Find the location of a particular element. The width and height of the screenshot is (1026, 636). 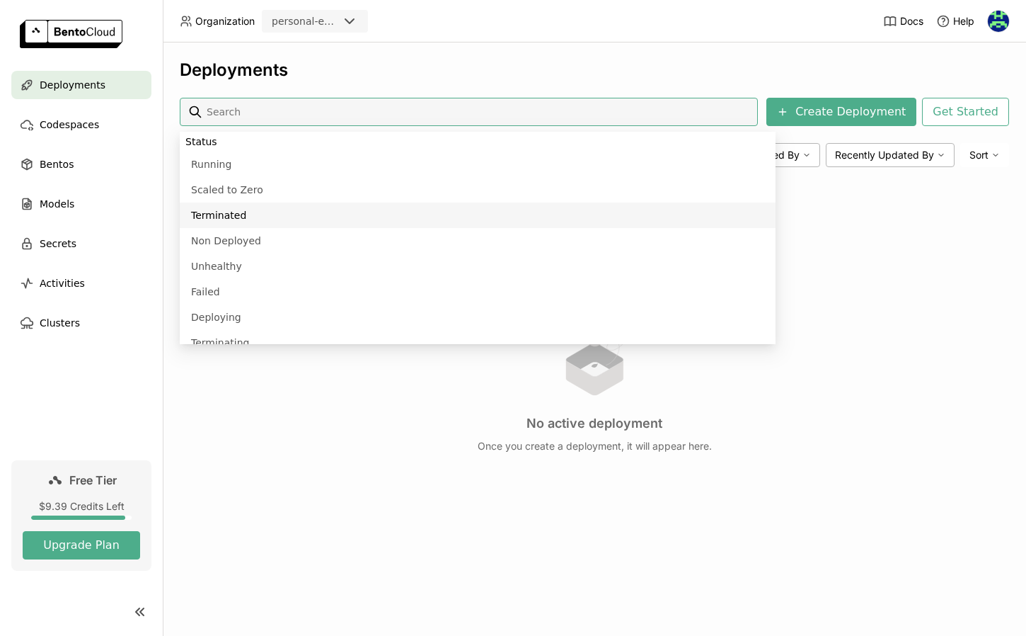

a: Deployments is located at coordinates (81, 85).